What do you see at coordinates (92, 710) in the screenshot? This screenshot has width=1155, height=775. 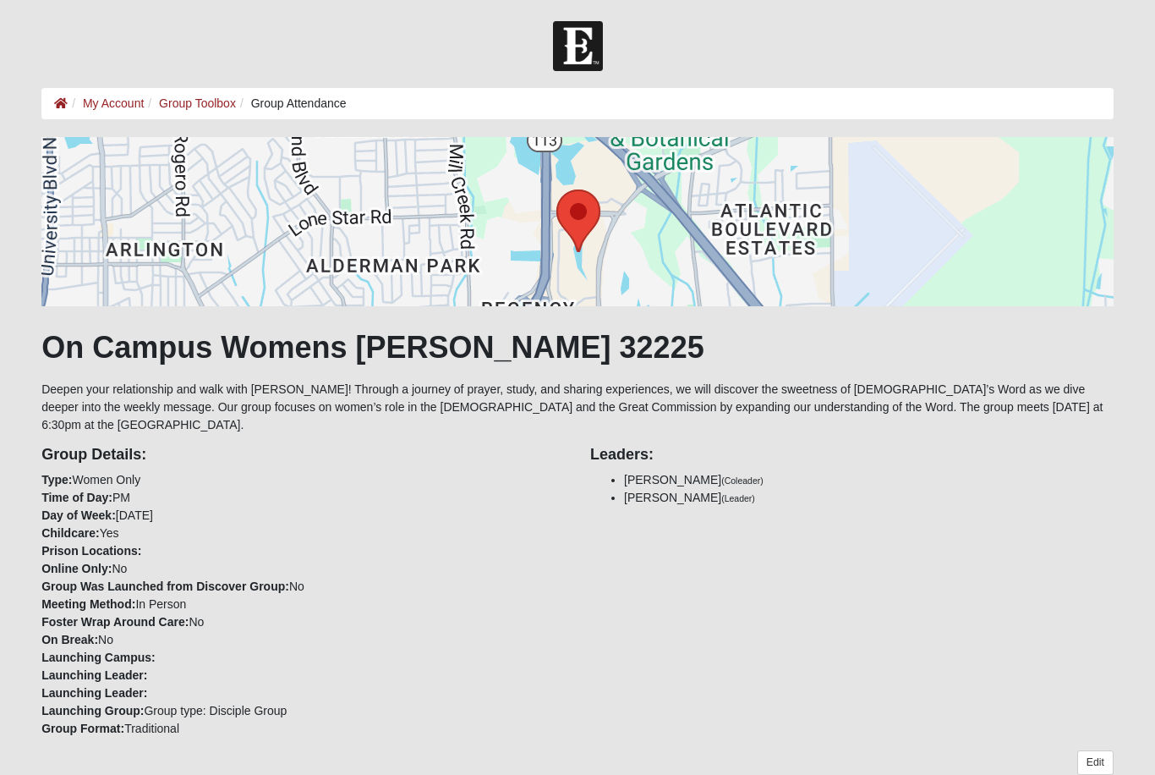 I see `strong: Launching Group:` at bounding box center [92, 710].